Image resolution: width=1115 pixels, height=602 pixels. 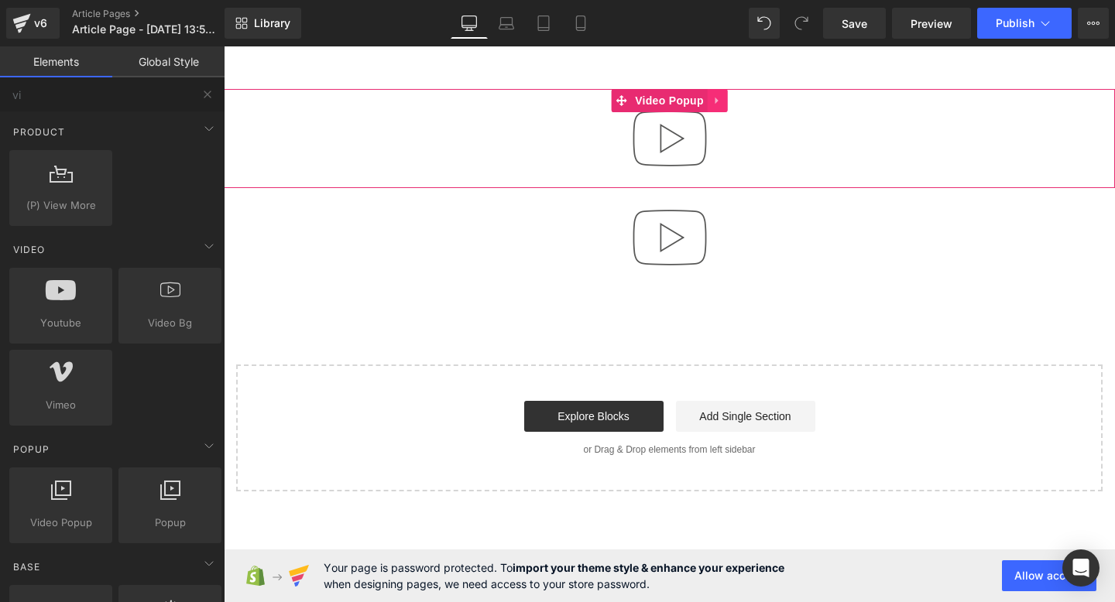 What do you see at coordinates (60, 323) in the screenshot?
I see `span: Youtube` at bounding box center [60, 323].